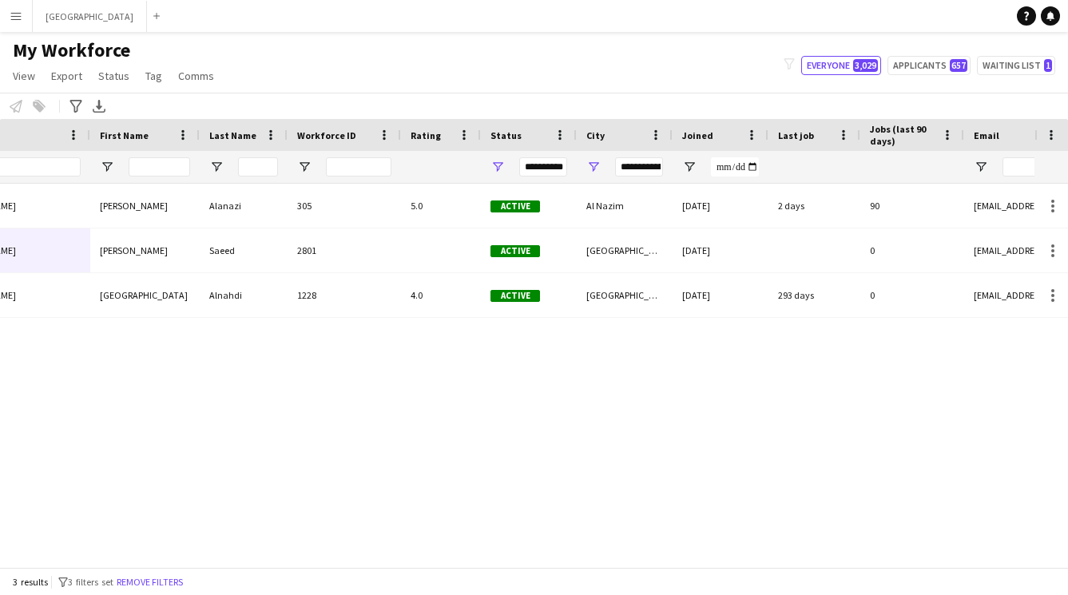  I want to click on input: Workforce ID Filter Input, so click(359, 167).